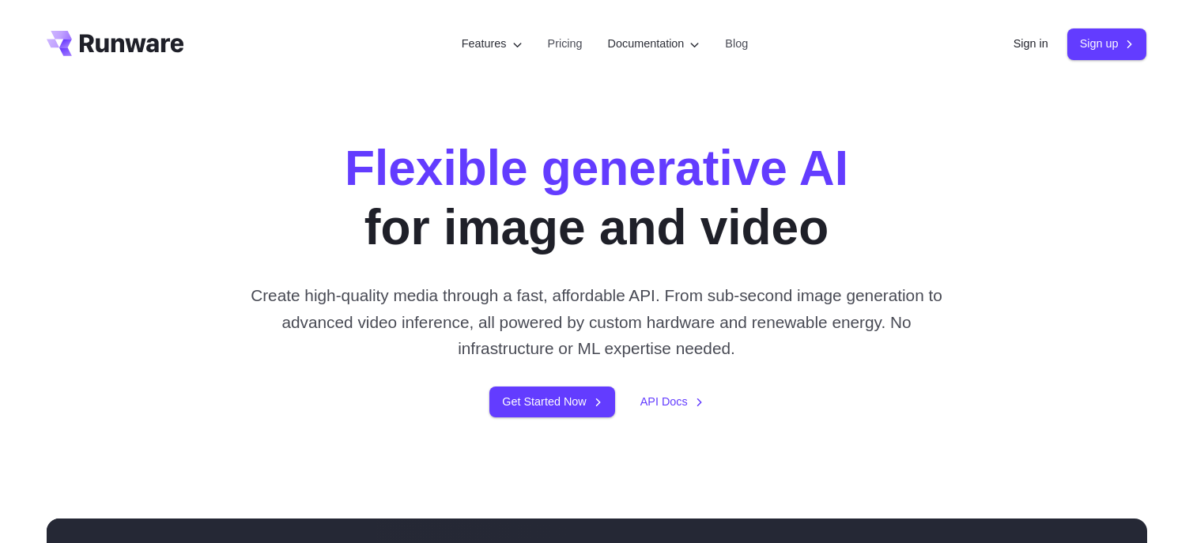 The width and height of the screenshot is (1193, 543). I want to click on a: Sign in, so click(1031, 43).